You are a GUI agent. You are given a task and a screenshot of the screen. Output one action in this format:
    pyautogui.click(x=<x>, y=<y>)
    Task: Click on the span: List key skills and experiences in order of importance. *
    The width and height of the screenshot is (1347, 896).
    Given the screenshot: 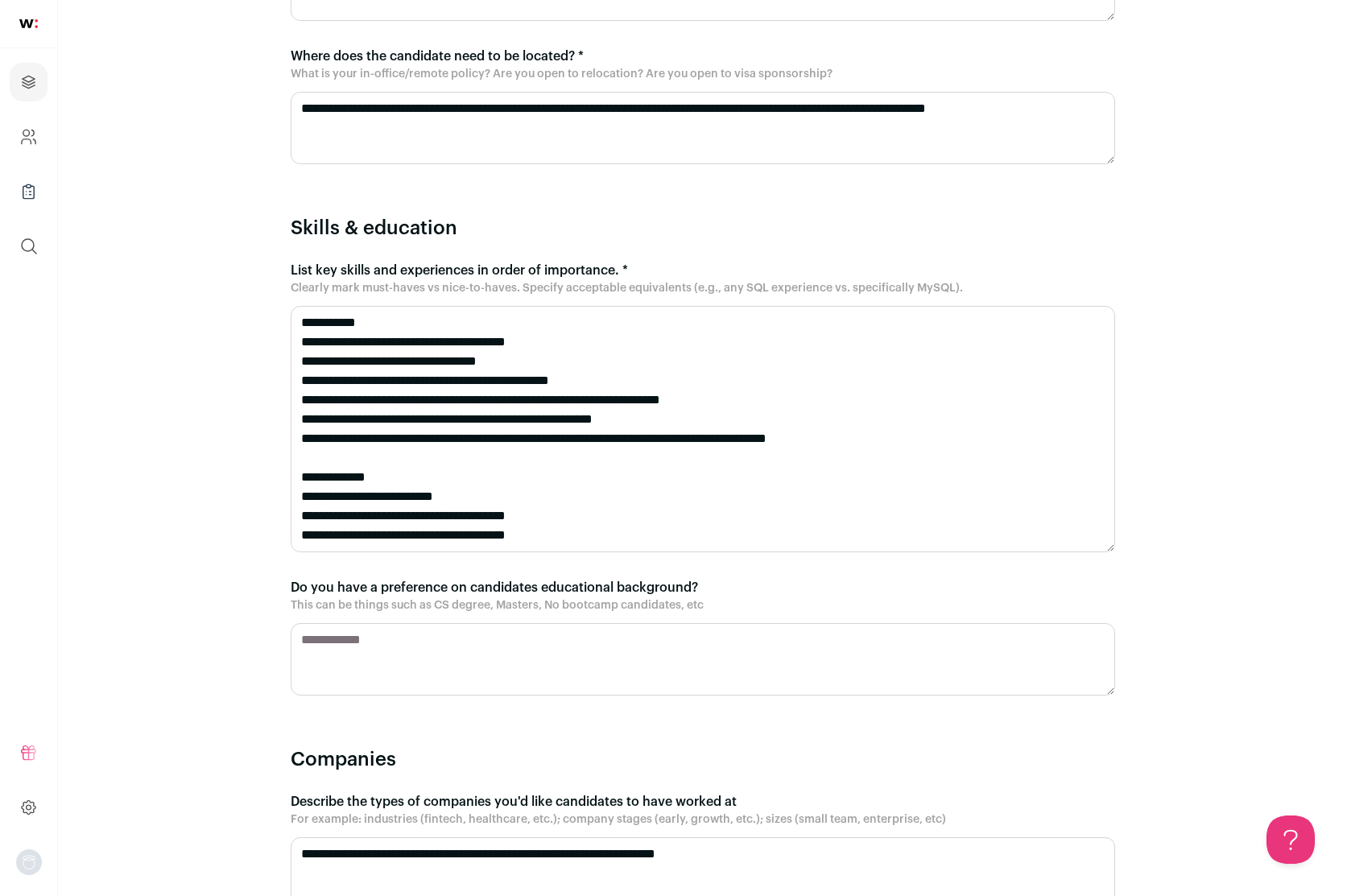 What is the action you would take?
    pyautogui.click(x=459, y=270)
    